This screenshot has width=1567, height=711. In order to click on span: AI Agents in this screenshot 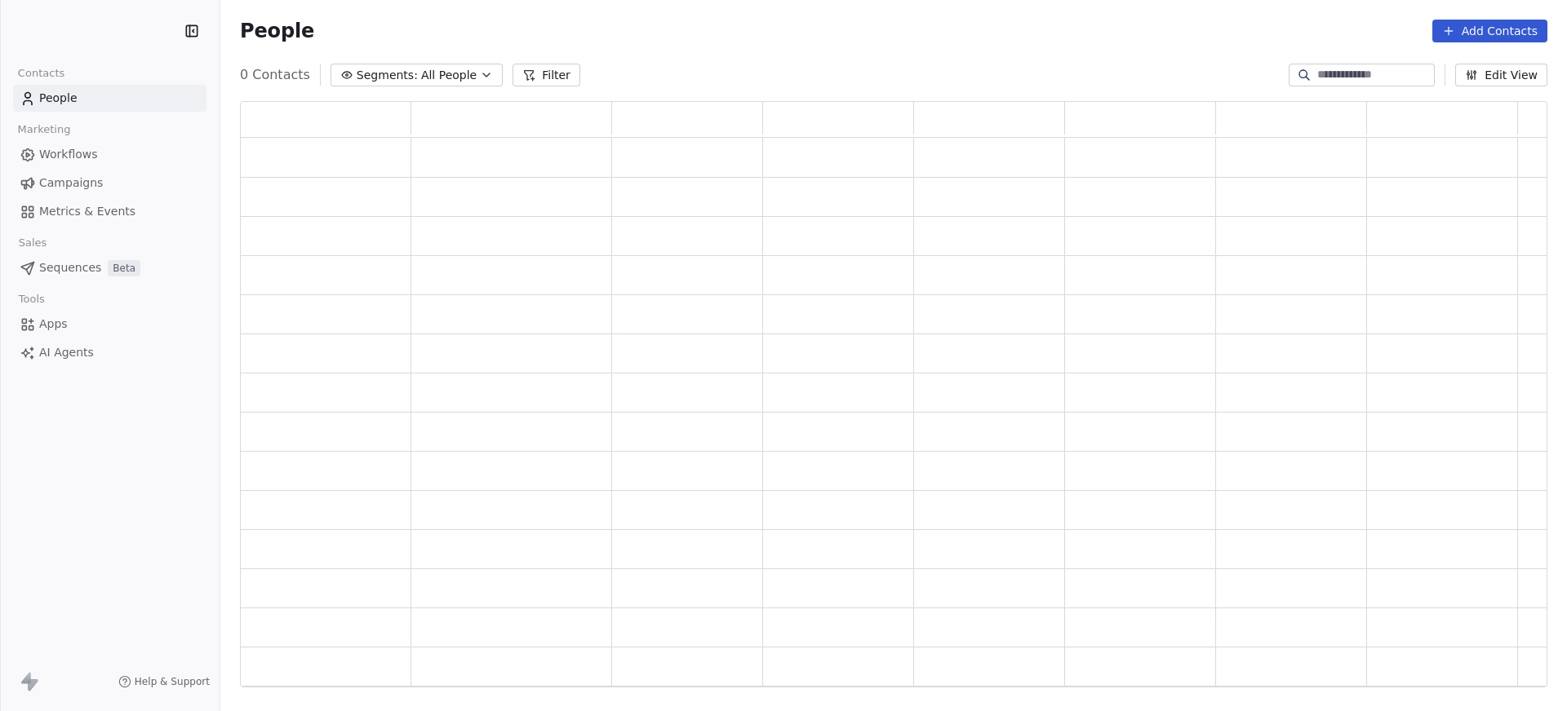, I will do `click(66, 352)`.